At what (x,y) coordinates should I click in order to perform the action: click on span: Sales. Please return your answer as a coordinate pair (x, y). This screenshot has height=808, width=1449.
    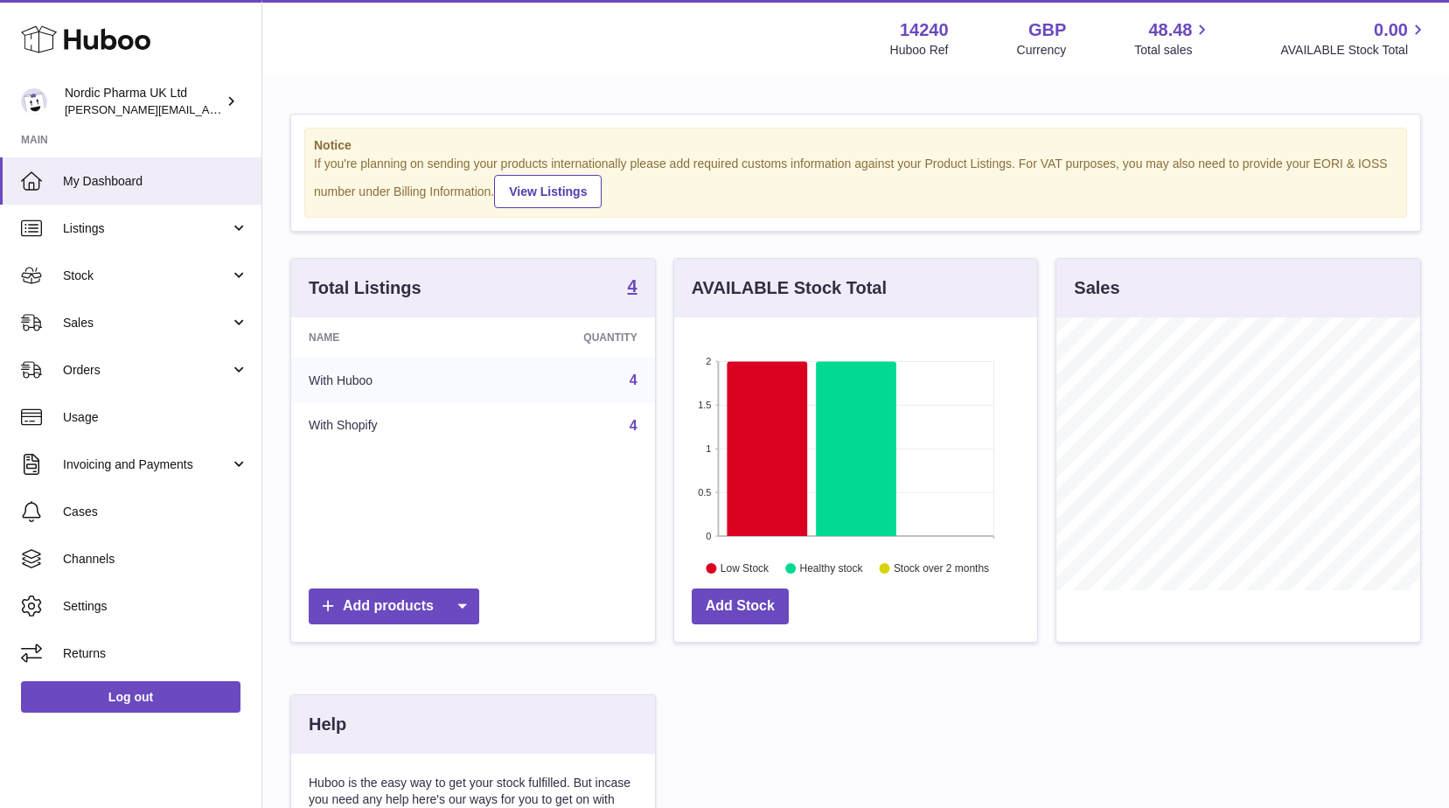
    Looking at the image, I should click on (146, 323).